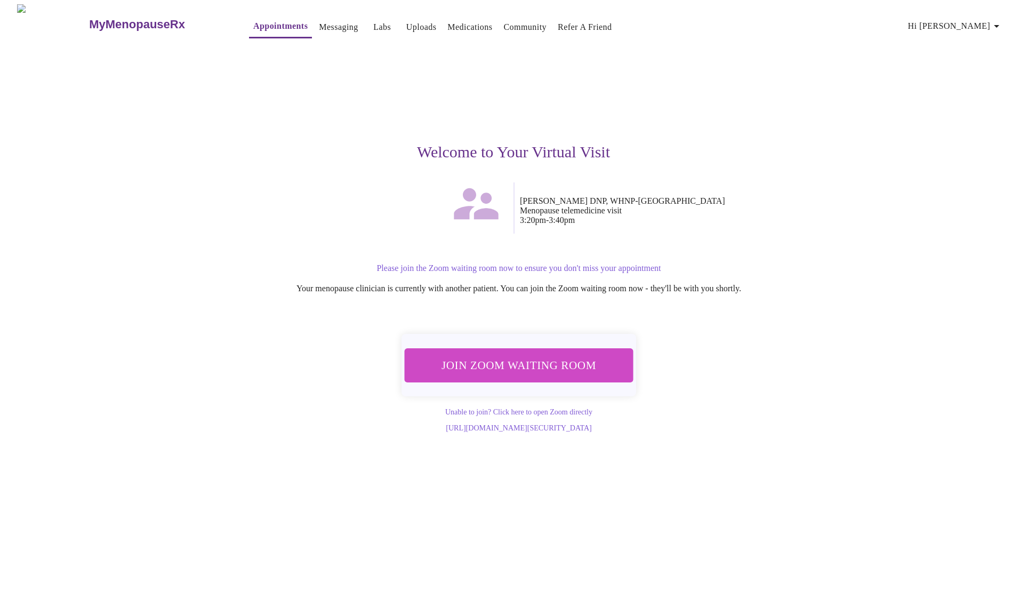  I want to click on a: MyMenopauseRx, so click(158, 25).